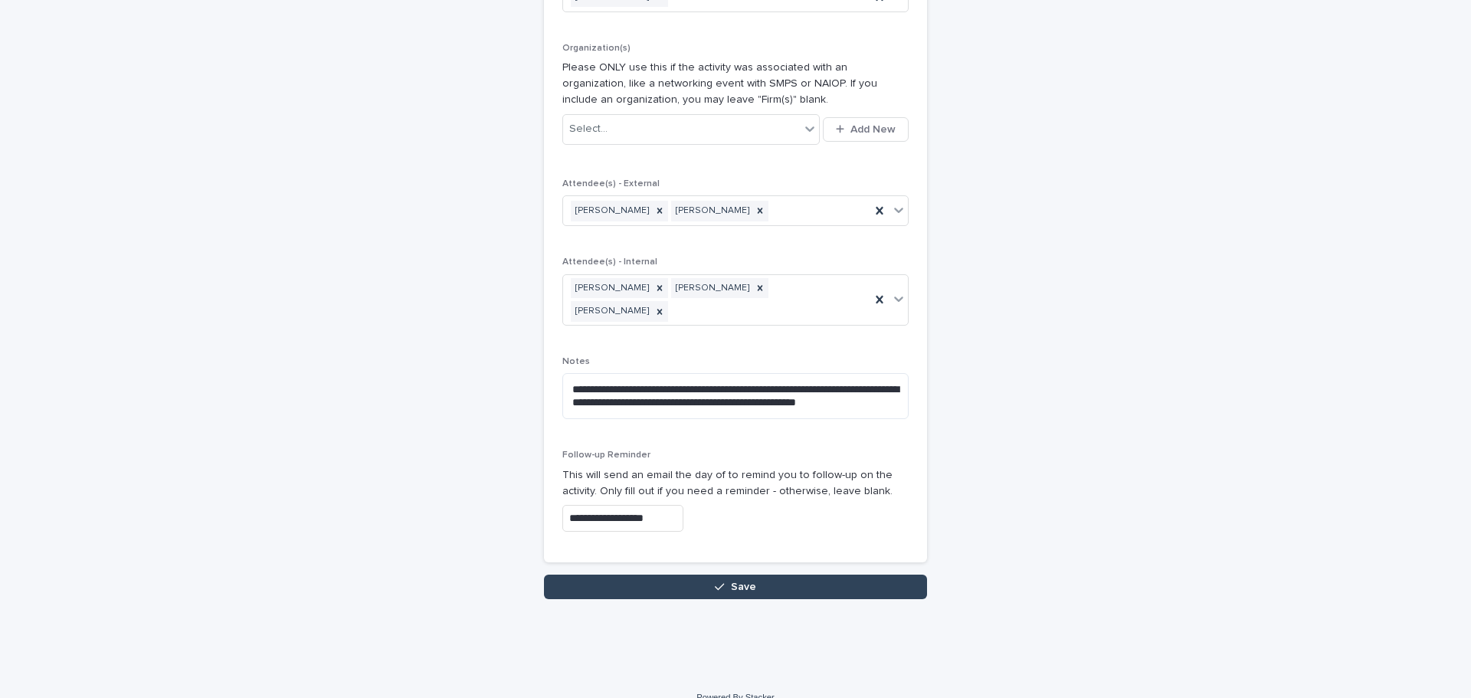 Image resolution: width=1471 pixels, height=698 pixels. Describe the element at coordinates (610, 262) in the screenshot. I see `span: Attendee(s) - Internal` at that location.